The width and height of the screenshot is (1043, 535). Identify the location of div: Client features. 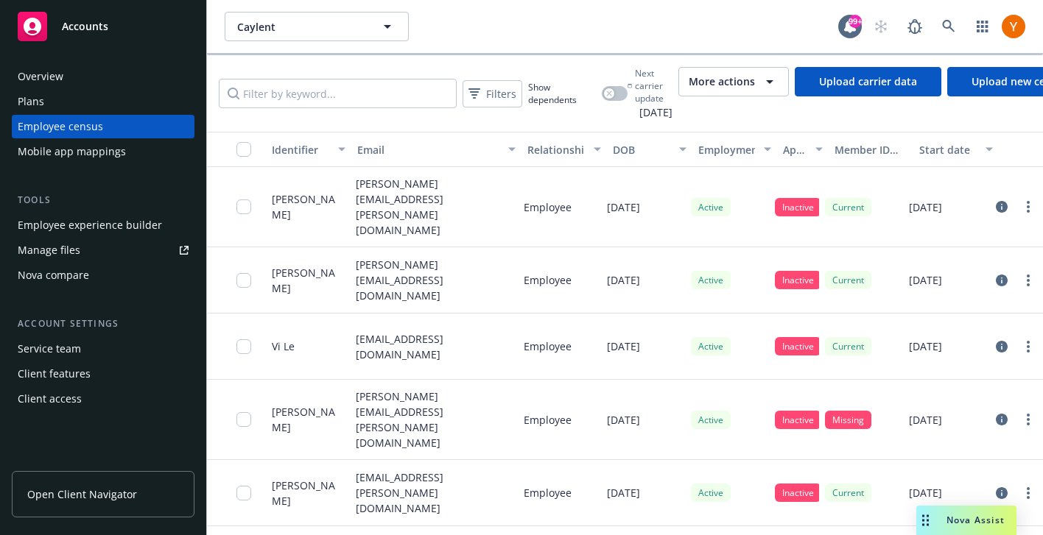
(54, 374).